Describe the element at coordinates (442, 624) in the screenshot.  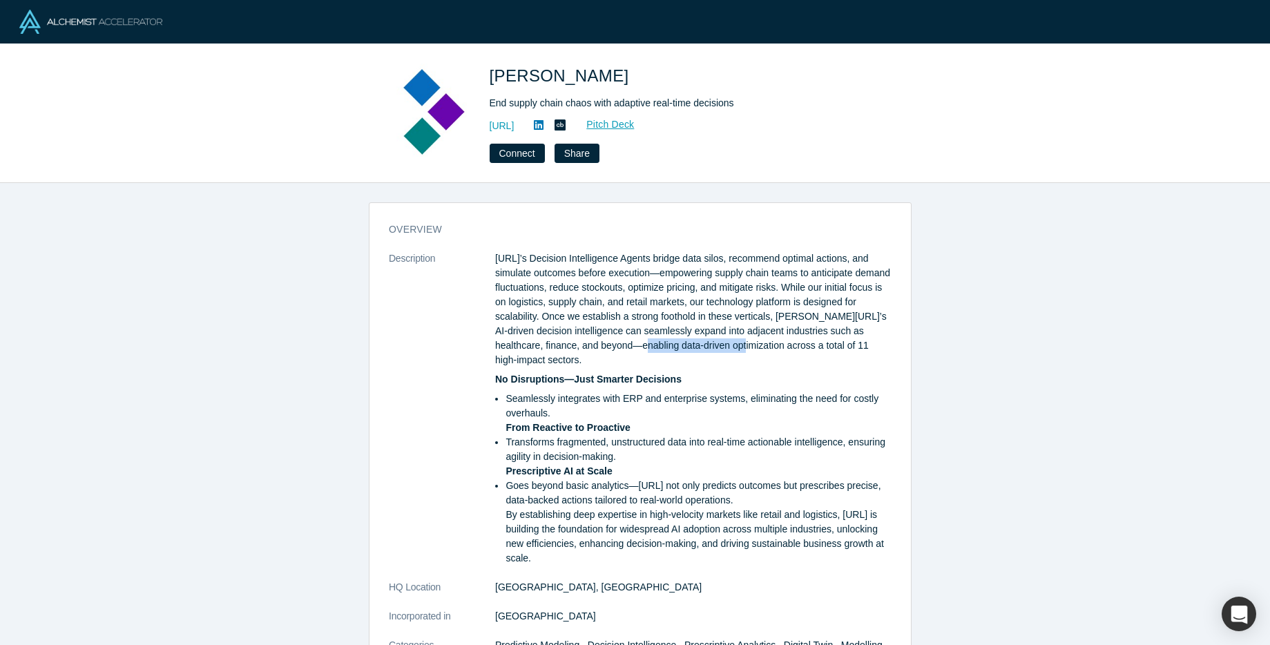
I see `dt: Incorporated in` at that location.